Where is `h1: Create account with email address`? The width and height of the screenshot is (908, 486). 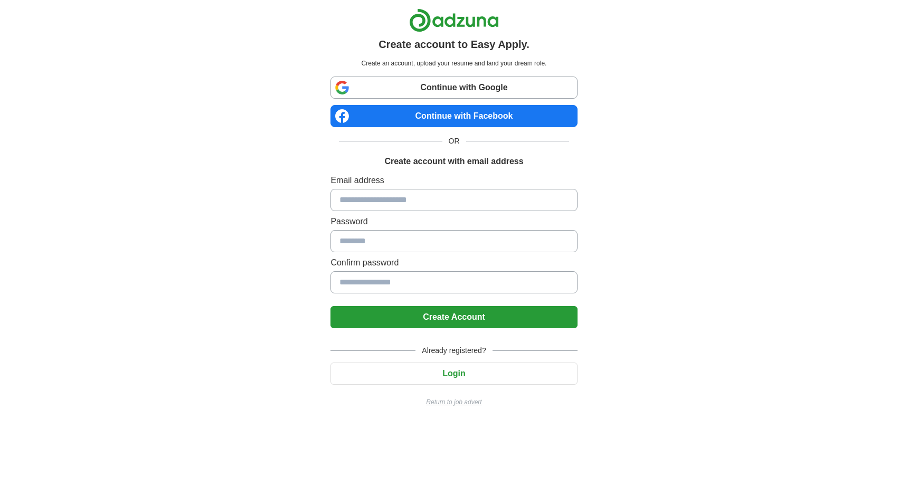 h1: Create account with email address is located at coordinates (454, 162).